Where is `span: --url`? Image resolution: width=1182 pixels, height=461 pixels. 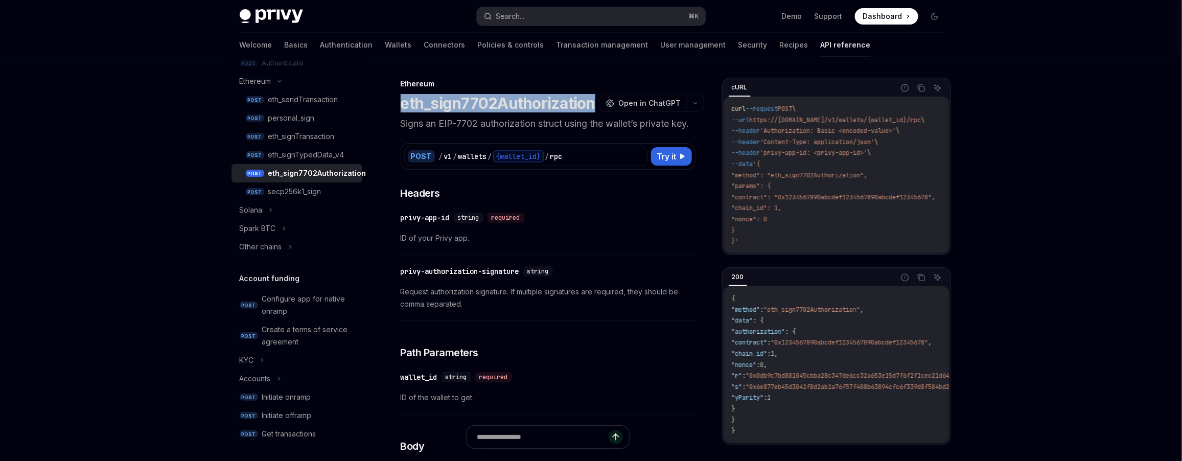 span: --url is located at coordinates (741, 120).